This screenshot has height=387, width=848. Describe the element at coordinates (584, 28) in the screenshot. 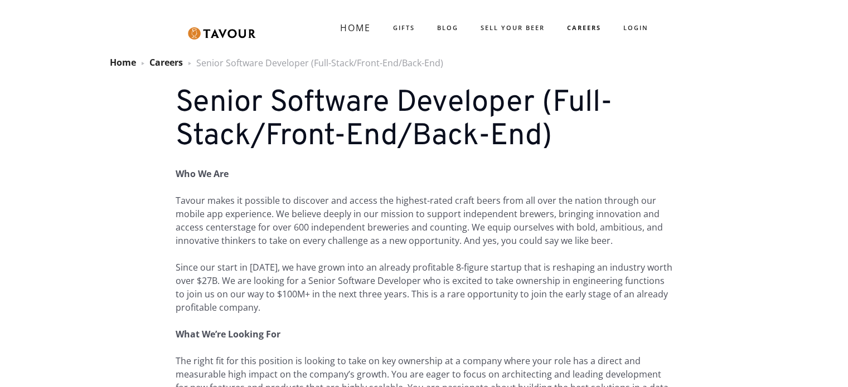

I see `a: CAREERS` at that location.